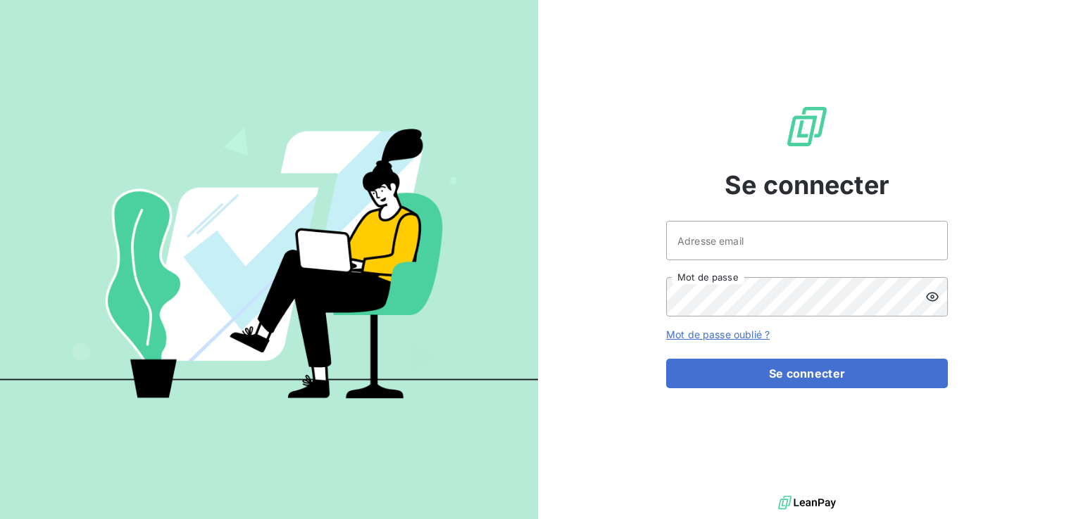 The image size is (1076, 519). I want to click on a: Mot de passe oublié ?, so click(717, 334).